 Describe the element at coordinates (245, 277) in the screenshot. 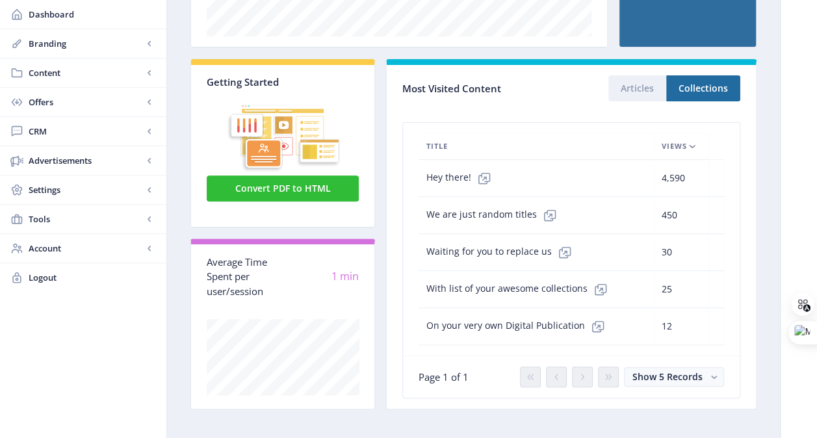

I see `div: Average Time Spent per user/session` at that location.